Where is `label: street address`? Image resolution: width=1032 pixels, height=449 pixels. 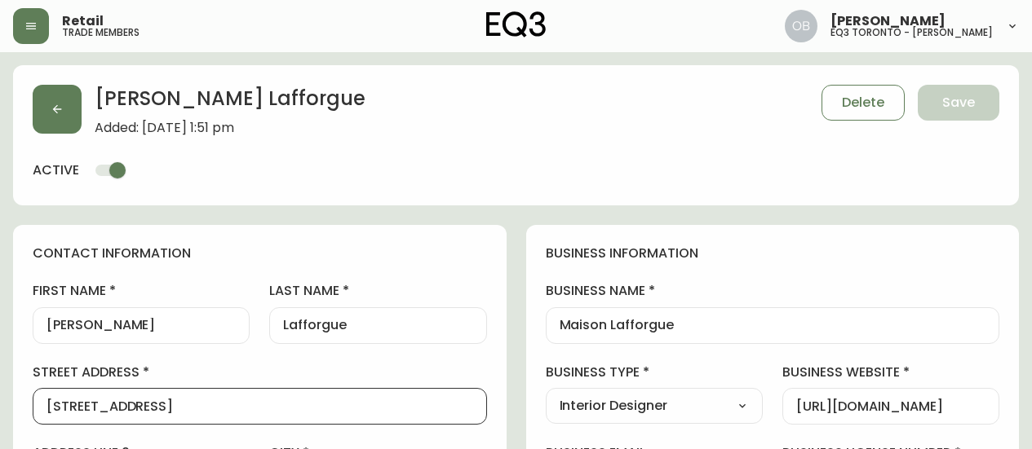
label: street address is located at coordinates (259, 373).